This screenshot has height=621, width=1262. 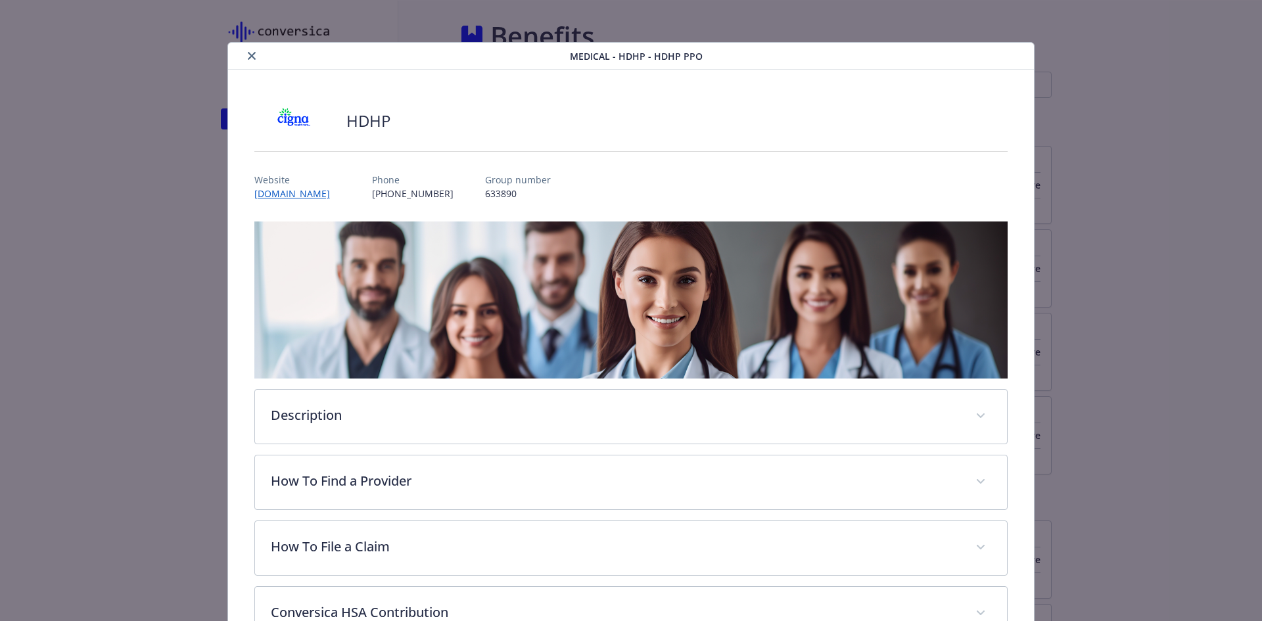 I want to click on p: Description, so click(x=615, y=415).